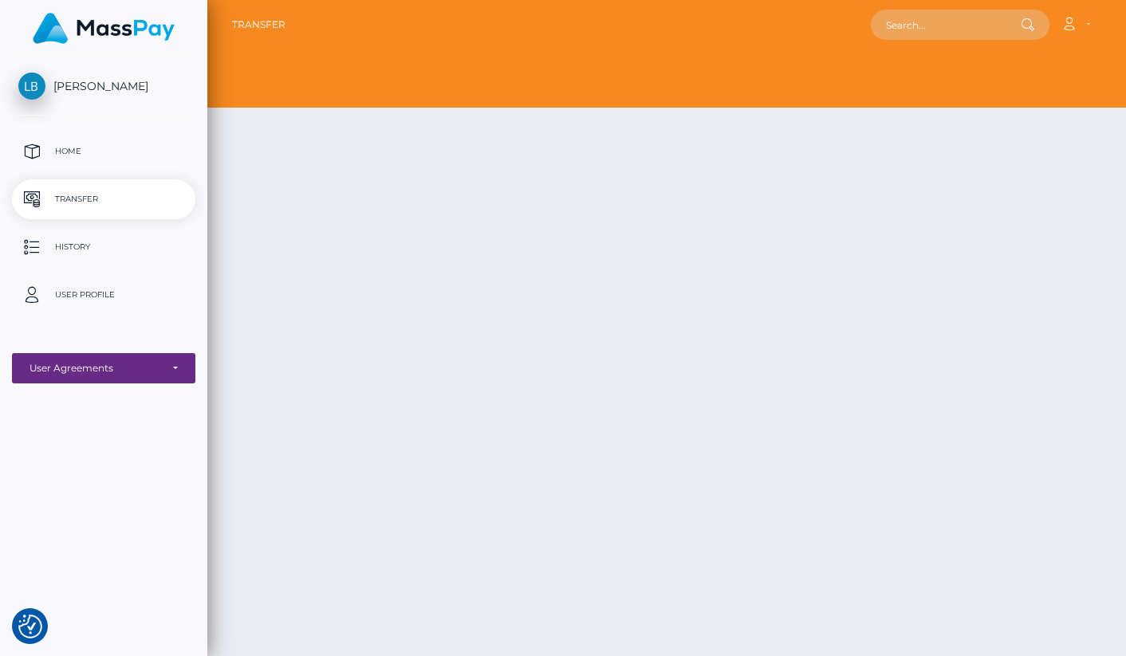 Image resolution: width=1126 pixels, height=656 pixels. What do you see at coordinates (30, 627) in the screenshot?
I see `img: Revisit consent button` at bounding box center [30, 627].